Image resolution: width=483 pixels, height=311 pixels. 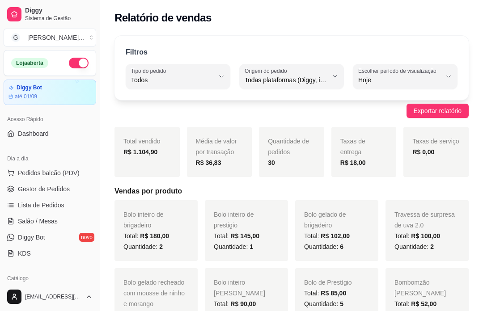 What do you see at coordinates (154, 236) in the screenshot?
I see `span: R$ 180,00` at bounding box center [154, 236].